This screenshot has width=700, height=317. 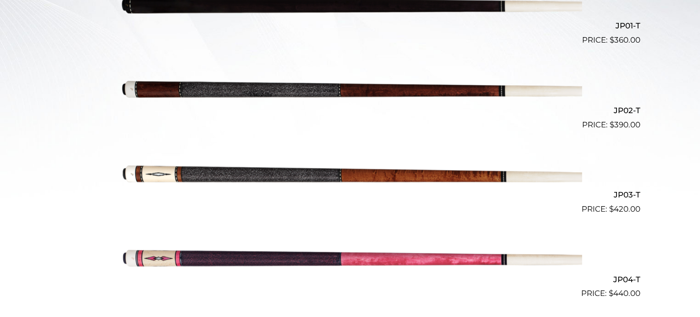 What do you see at coordinates (624, 40) in the screenshot?
I see `bdi: 360.00` at bounding box center [624, 40].